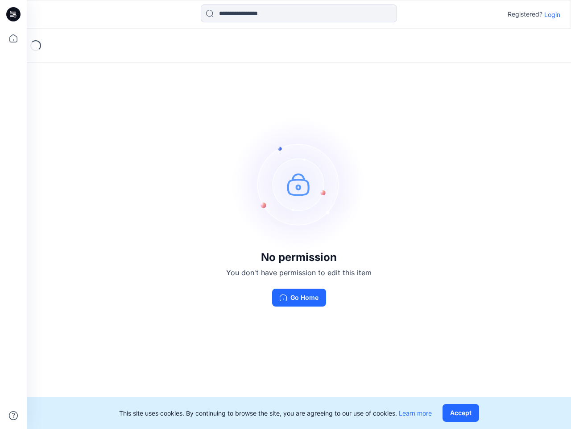 This screenshot has height=429, width=571. I want to click on img: no-perm.svg, so click(299, 184).